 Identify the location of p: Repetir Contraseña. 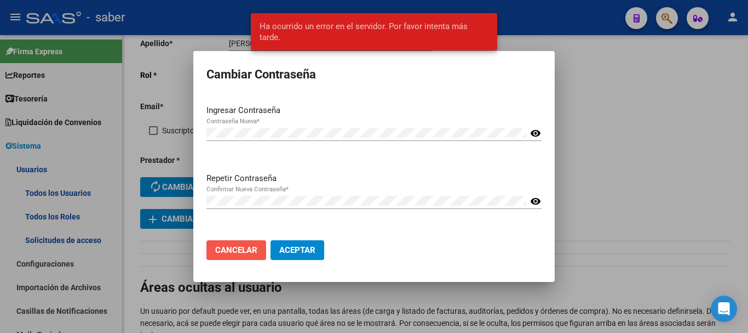
(374, 178).